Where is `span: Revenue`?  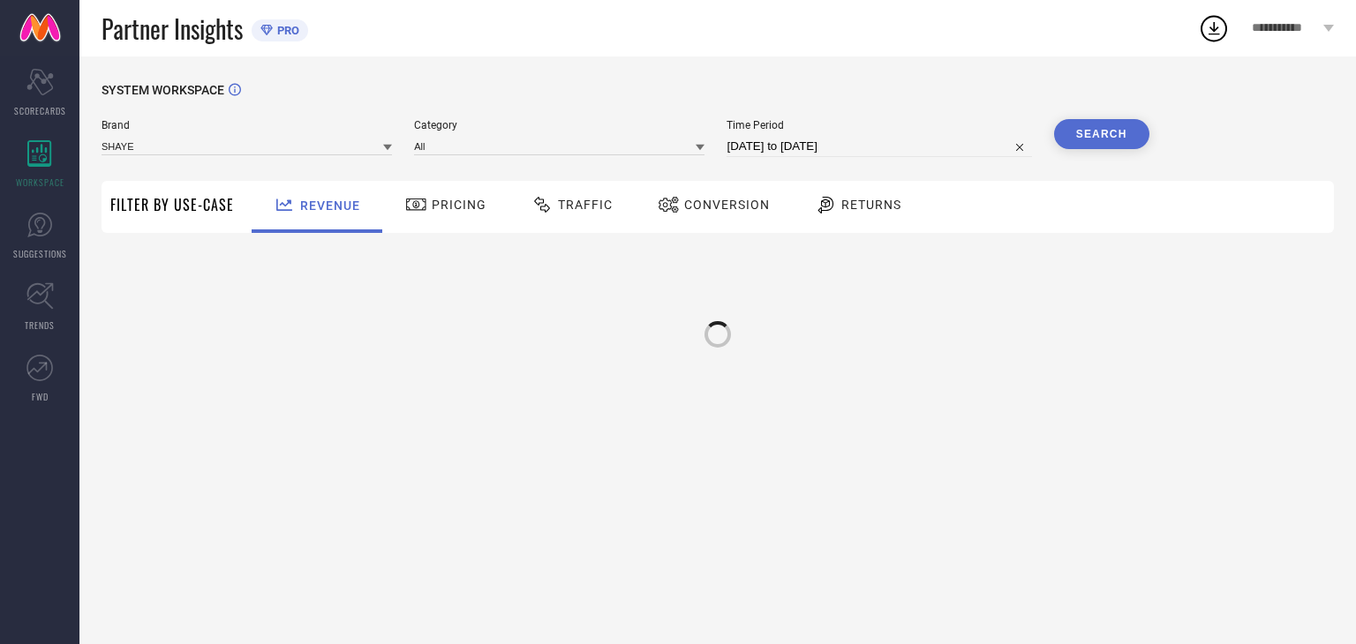
span: Revenue is located at coordinates (330, 206).